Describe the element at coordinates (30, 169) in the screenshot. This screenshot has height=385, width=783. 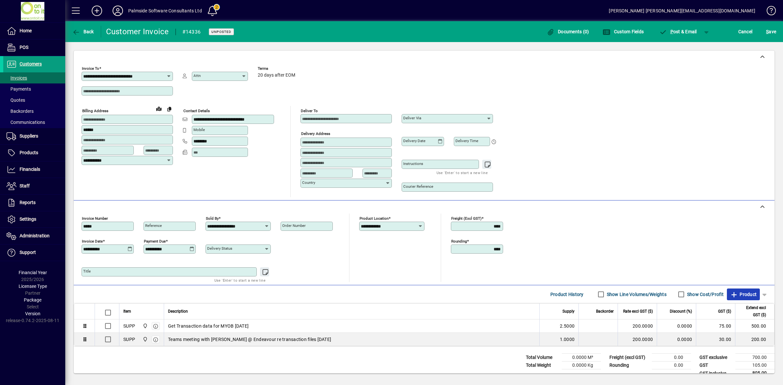
I see `span: Financials` at that location.